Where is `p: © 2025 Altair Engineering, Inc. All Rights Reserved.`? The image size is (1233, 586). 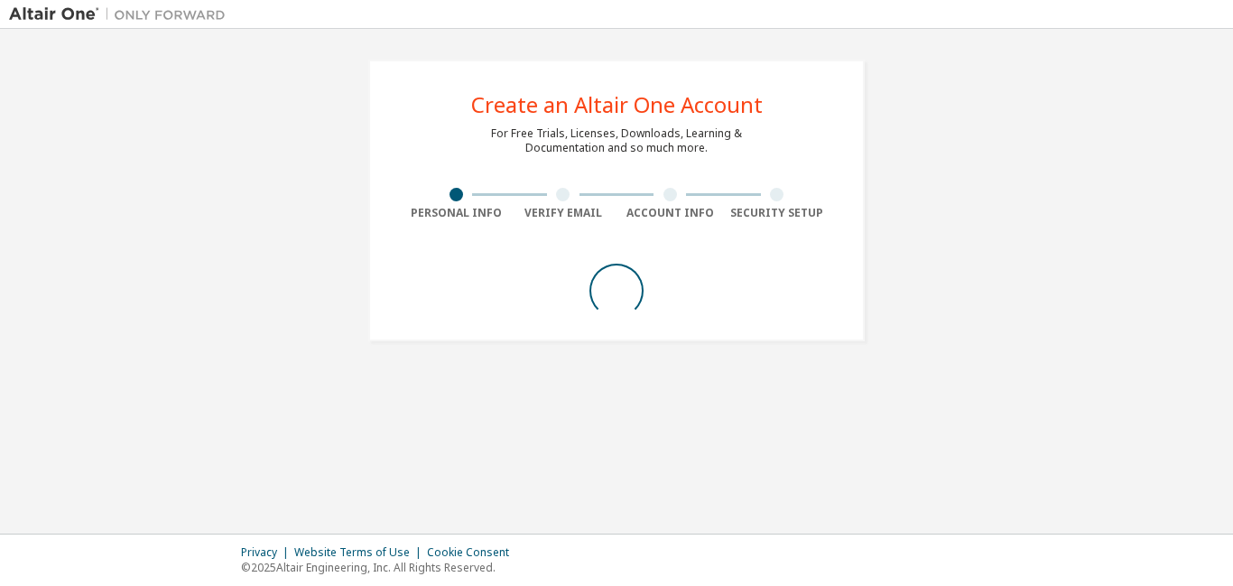 p: © 2025 Altair Engineering, Inc. All Rights Reserved. is located at coordinates (380, 567).